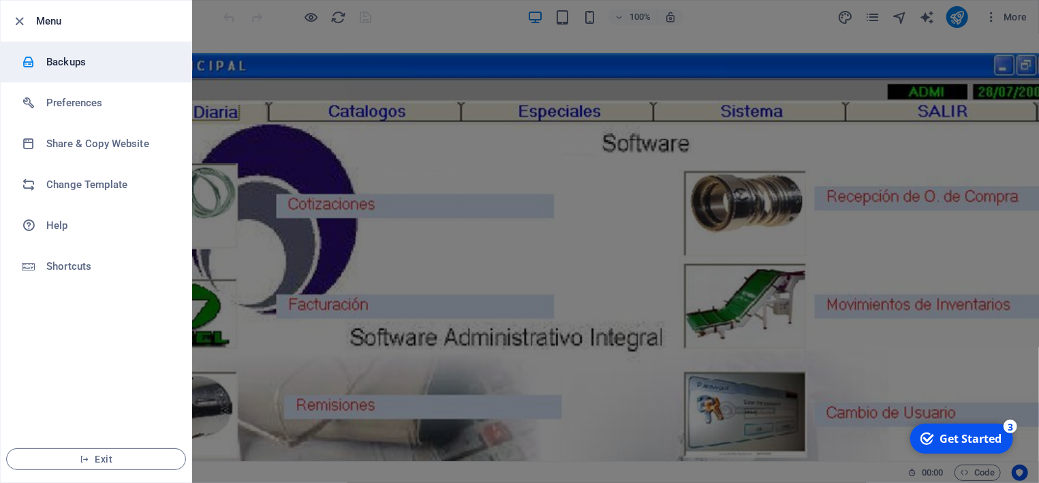  What do you see at coordinates (108, 21) in the screenshot?
I see `h6: Menu` at bounding box center [108, 21].